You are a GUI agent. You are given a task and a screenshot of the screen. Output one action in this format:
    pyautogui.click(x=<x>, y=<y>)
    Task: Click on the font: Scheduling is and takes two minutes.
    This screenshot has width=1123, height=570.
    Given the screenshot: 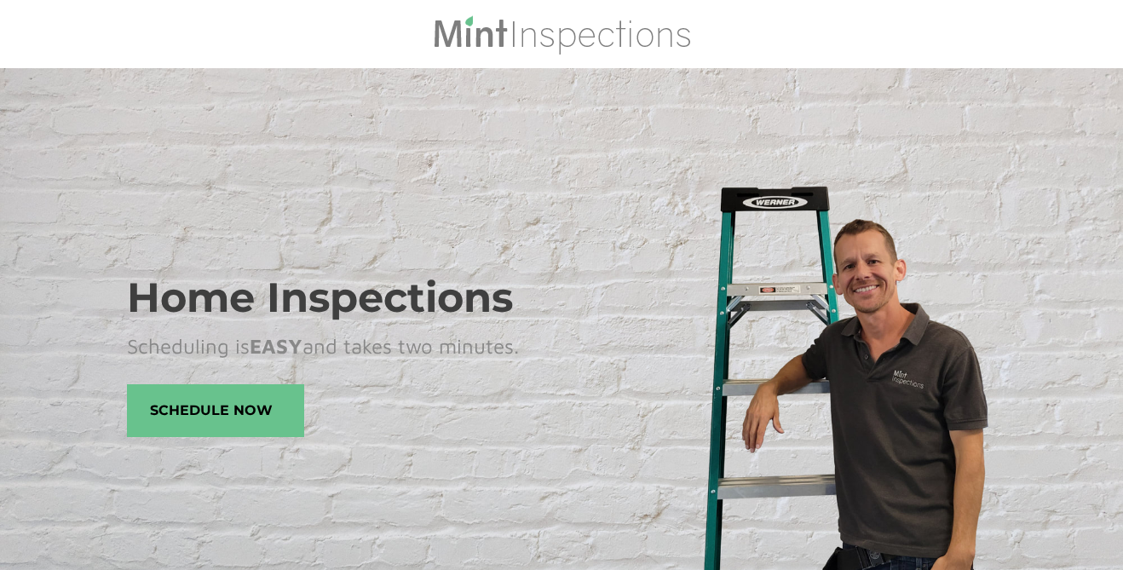 What is the action you would take?
    pyautogui.click(x=323, y=346)
    